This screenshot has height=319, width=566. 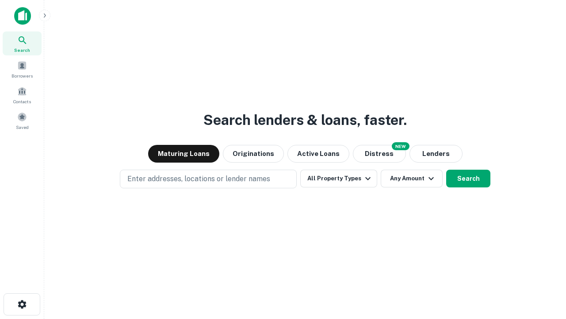 What do you see at coordinates (22, 95) in the screenshot?
I see `a: Contacts` at bounding box center [22, 95].